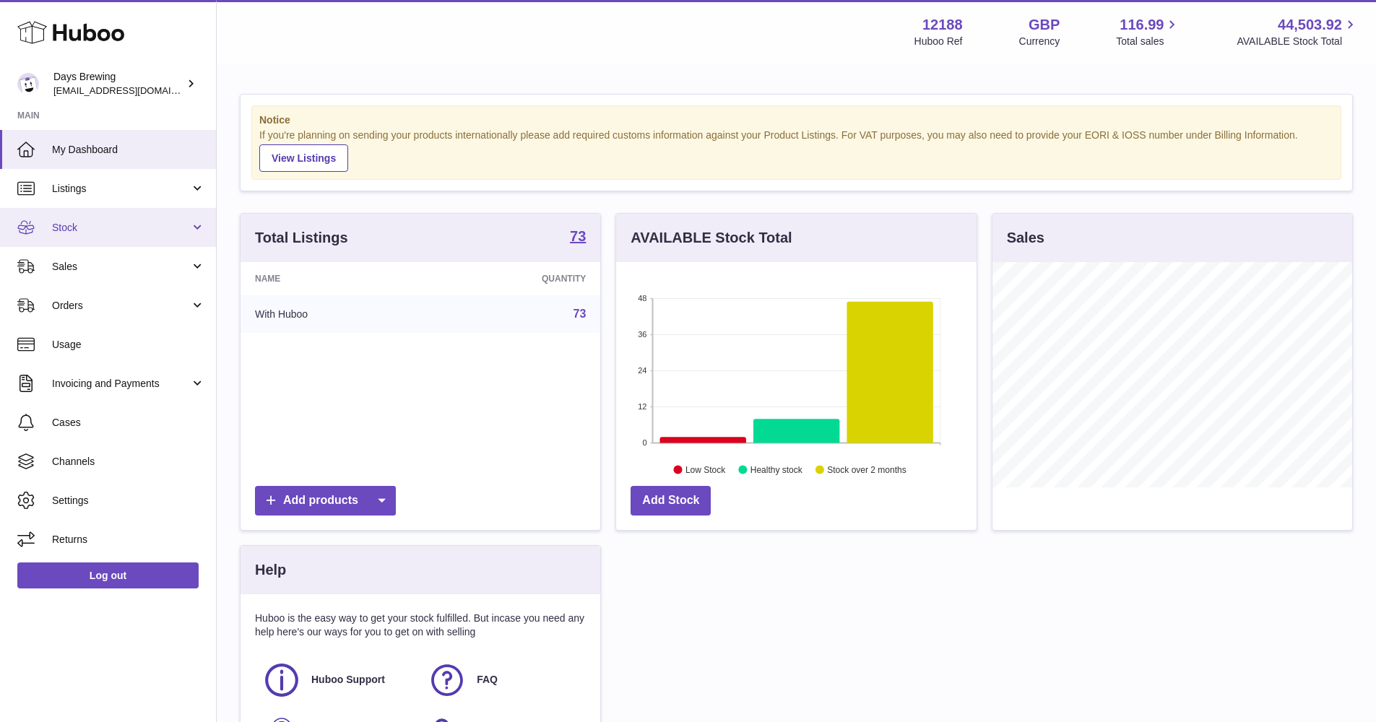 This screenshot has width=1376, height=722. What do you see at coordinates (129, 500) in the screenshot?
I see `span: Settings` at bounding box center [129, 500].